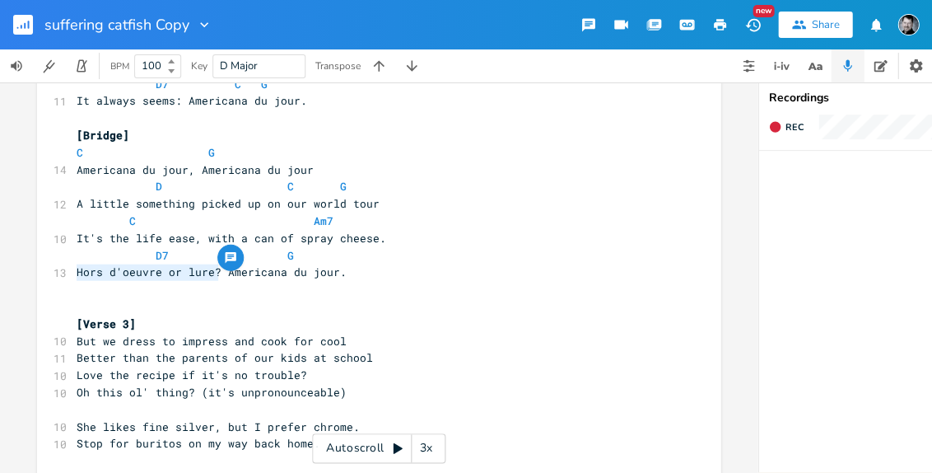 Image resolution: width=932 pixels, height=473 pixels. Describe the element at coordinates (212, 272) in the screenshot. I see `span: Hors d'oeuvre or lure? Americana du jour.` at that location.